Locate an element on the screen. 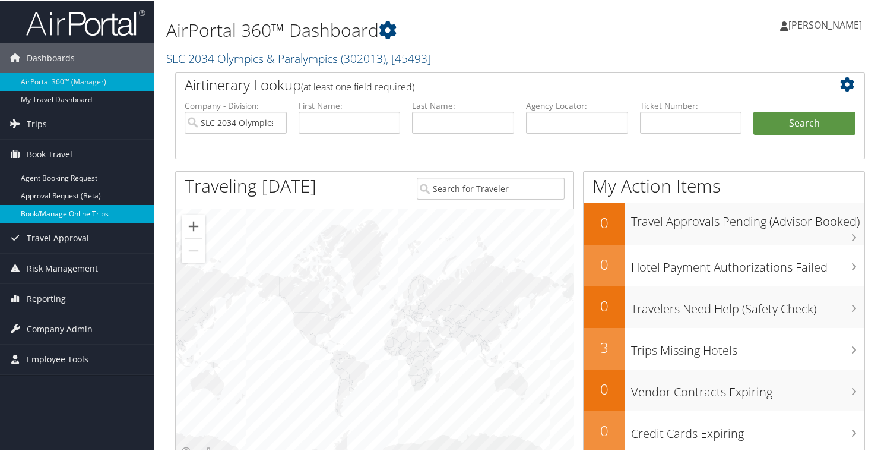 Image resolution: width=881 pixels, height=451 pixels. h3: Travelers Need Help (Safety Check) is located at coordinates (748, 305).